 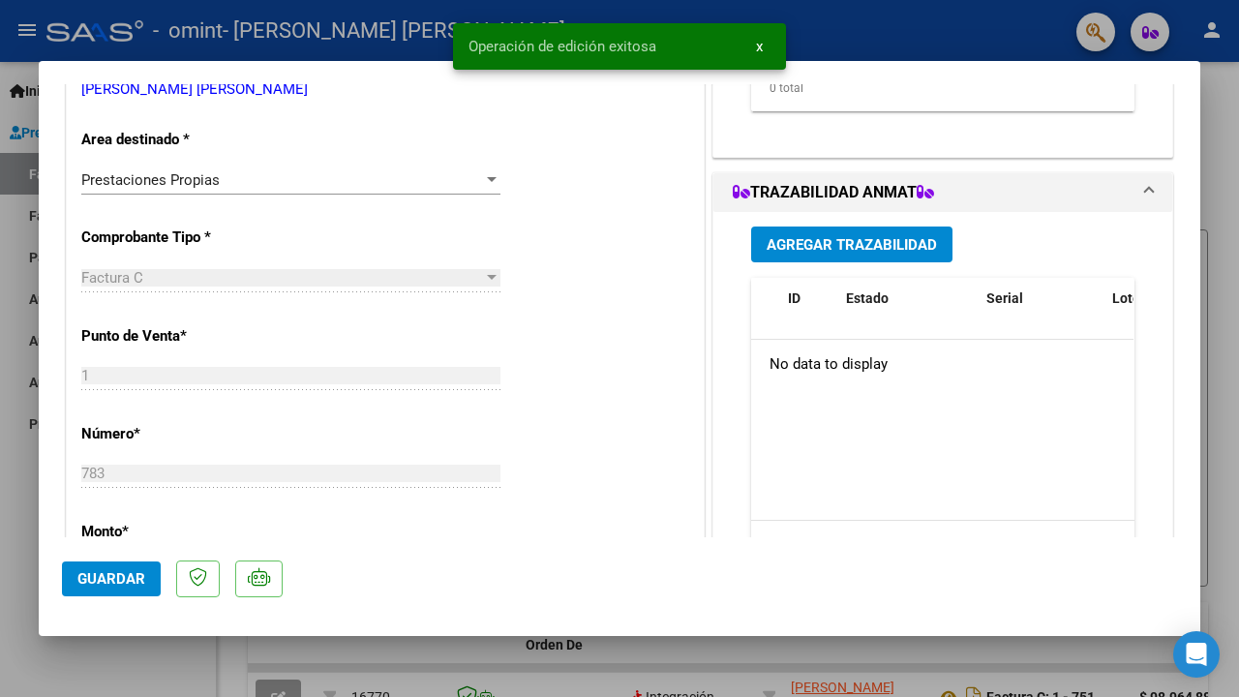 I want to click on span: Operación de edición exitosa, so click(x=562, y=46).